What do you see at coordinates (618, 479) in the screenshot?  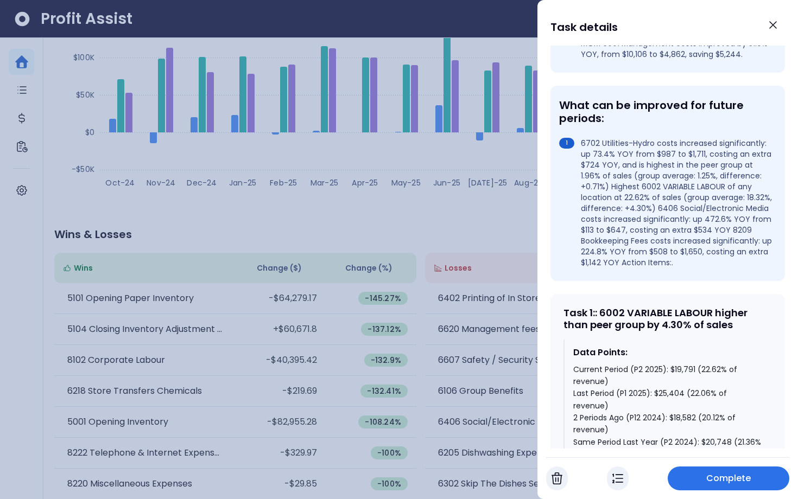 I see `img: In Progress` at bounding box center [618, 479].